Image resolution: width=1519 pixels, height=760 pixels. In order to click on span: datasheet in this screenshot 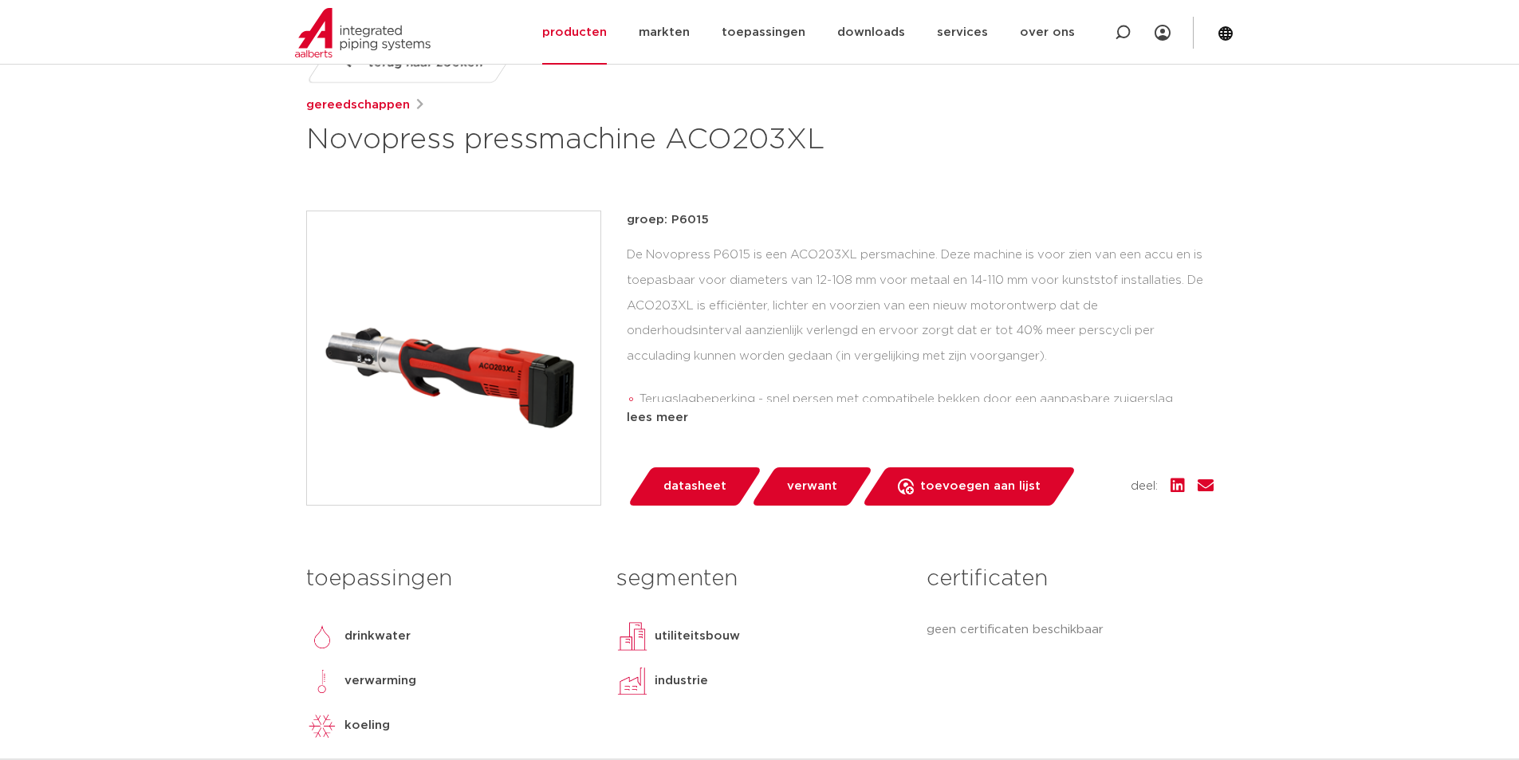, I will do `click(695, 486)`.